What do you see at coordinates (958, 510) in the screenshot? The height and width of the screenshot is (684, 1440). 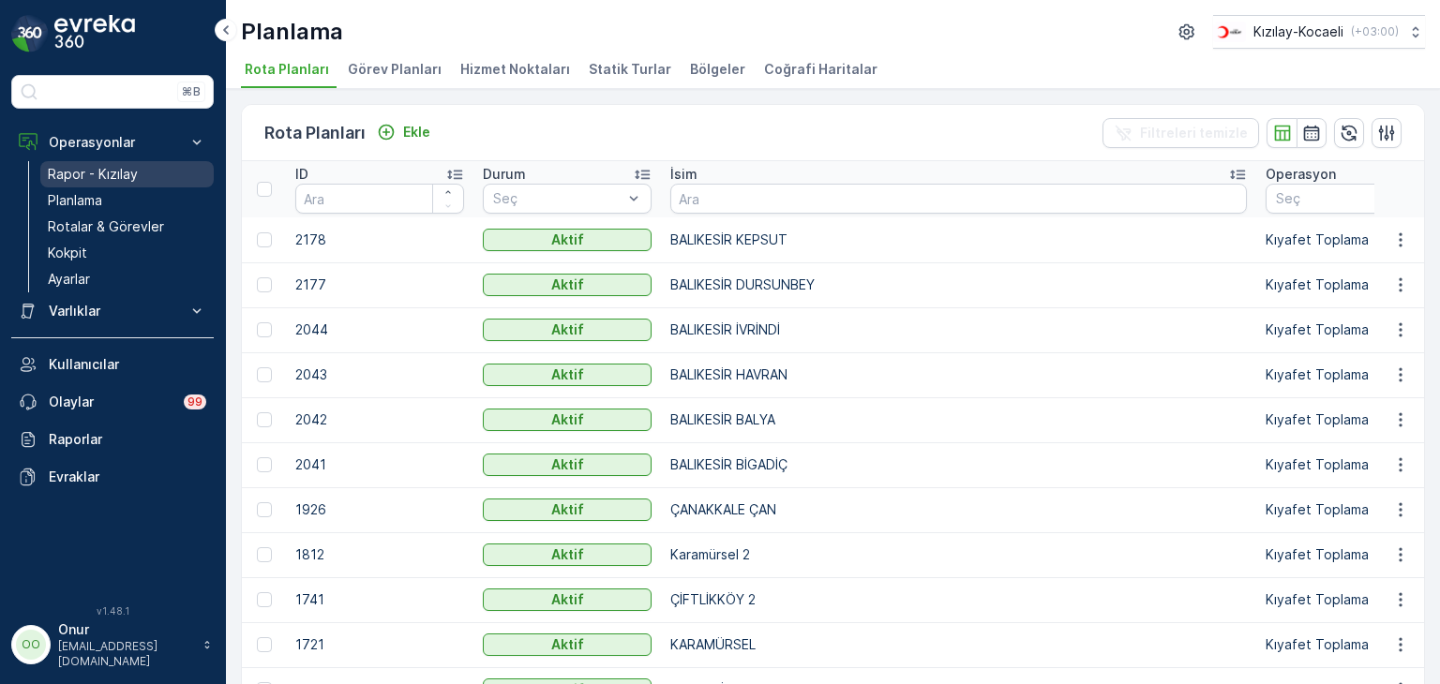 I see `td: ÇANAKKALE ÇAN` at bounding box center [958, 510].